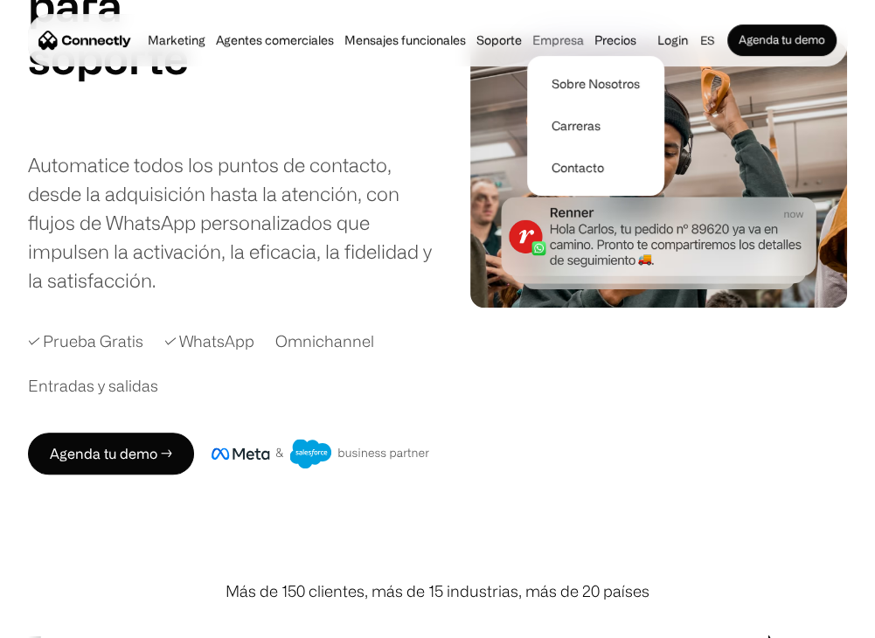 This screenshot has height=638, width=875. Describe the element at coordinates (595, 84) in the screenshot. I see `a: Sobre Nosotros` at that location.